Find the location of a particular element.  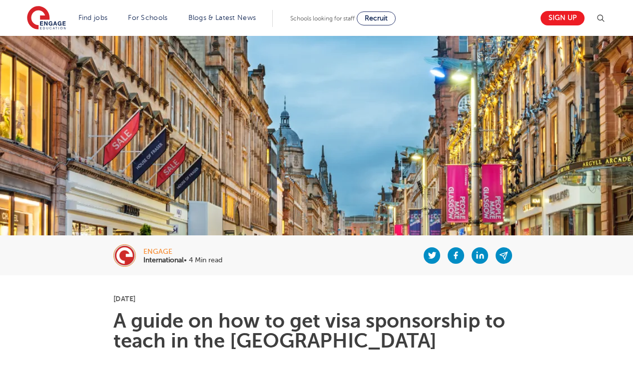

span: Recruit is located at coordinates (376, 18).